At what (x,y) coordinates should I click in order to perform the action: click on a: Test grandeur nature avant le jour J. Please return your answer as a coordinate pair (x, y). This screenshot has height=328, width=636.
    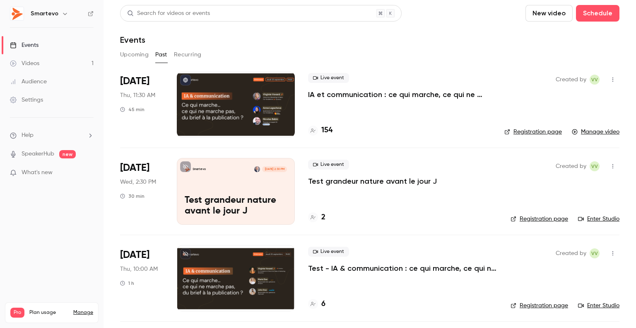
    Looking at the image, I should click on (372, 181).